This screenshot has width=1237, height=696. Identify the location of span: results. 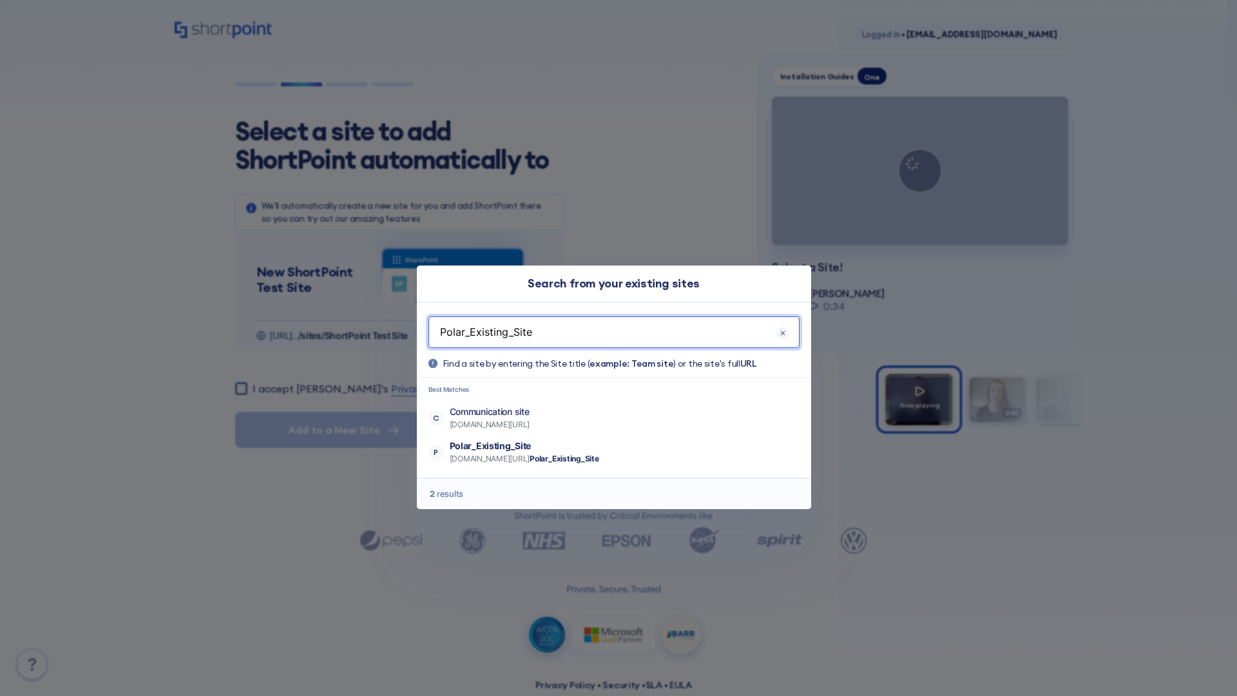
(450, 494).